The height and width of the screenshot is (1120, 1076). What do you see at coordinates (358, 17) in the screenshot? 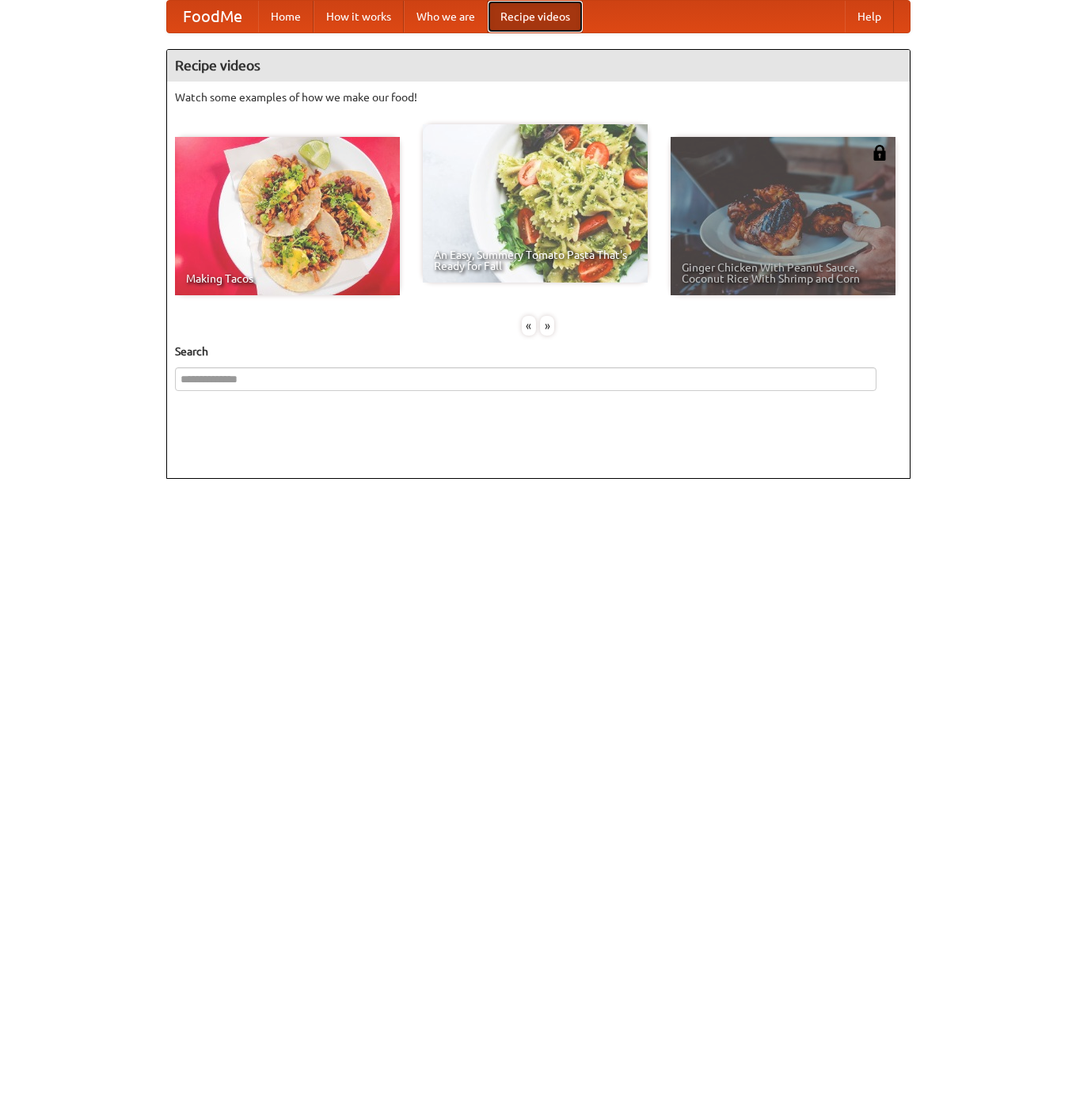
I see `a: How it works` at bounding box center [358, 17].